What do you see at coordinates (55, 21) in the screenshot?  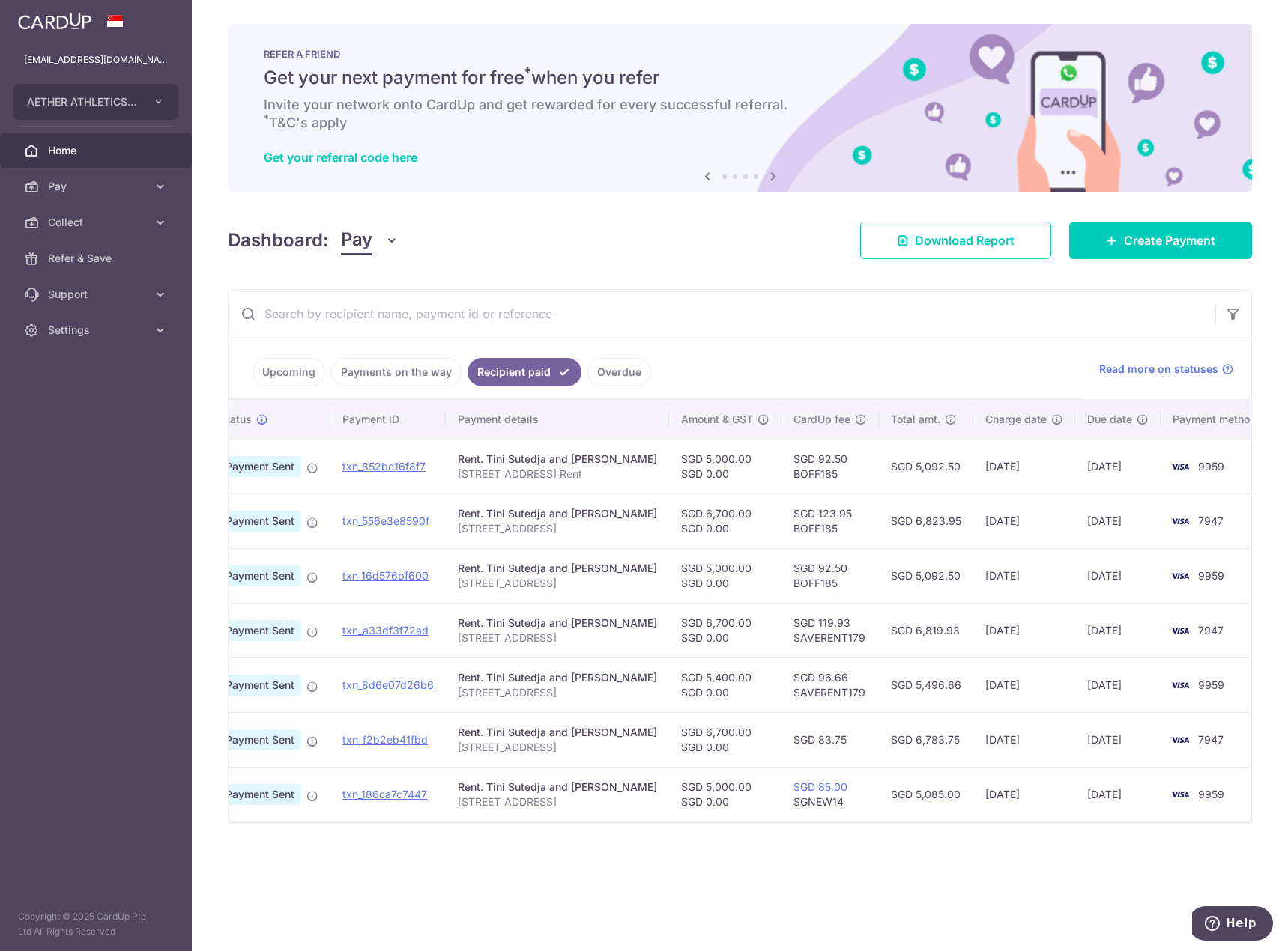 I see `img: CardUp` at bounding box center [55, 21].